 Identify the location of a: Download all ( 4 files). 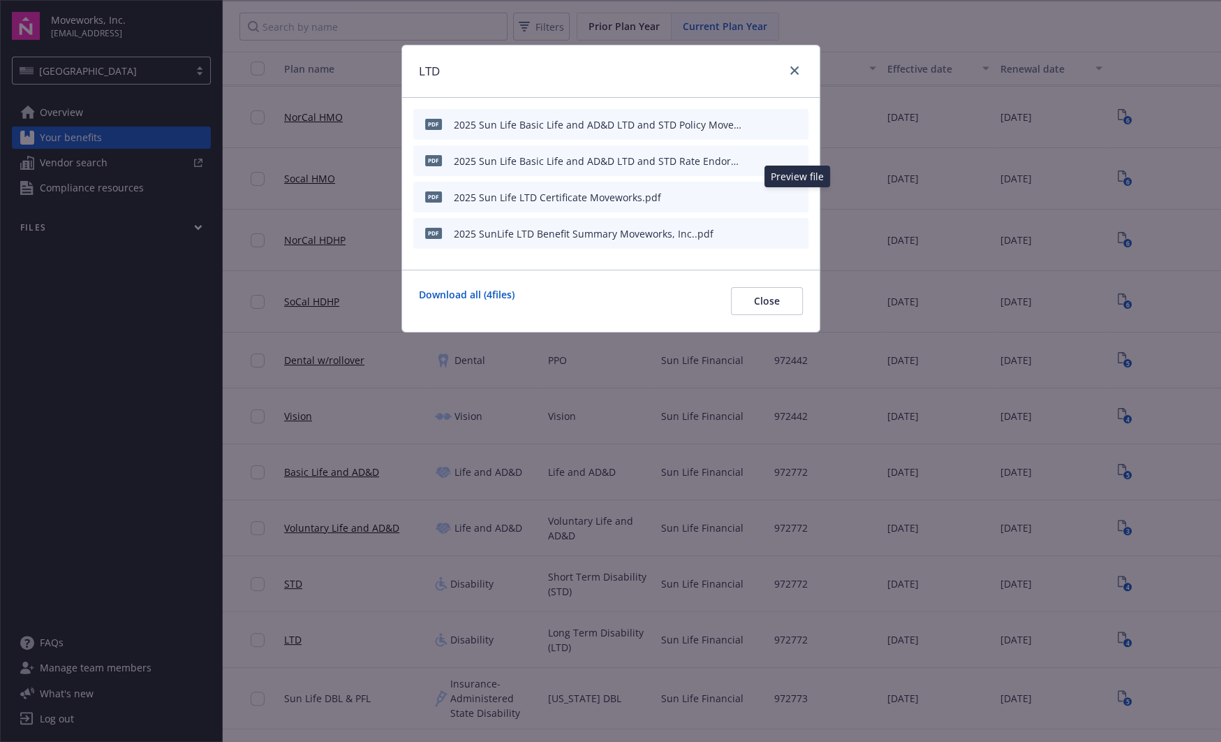
(466, 301).